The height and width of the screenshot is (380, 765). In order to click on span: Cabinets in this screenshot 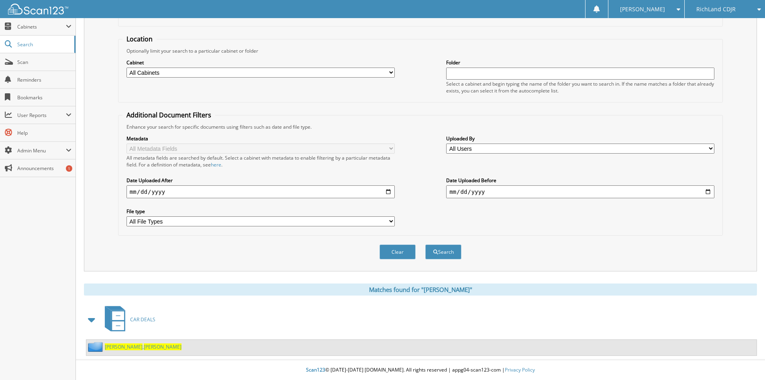, I will do `click(41, 27)`.